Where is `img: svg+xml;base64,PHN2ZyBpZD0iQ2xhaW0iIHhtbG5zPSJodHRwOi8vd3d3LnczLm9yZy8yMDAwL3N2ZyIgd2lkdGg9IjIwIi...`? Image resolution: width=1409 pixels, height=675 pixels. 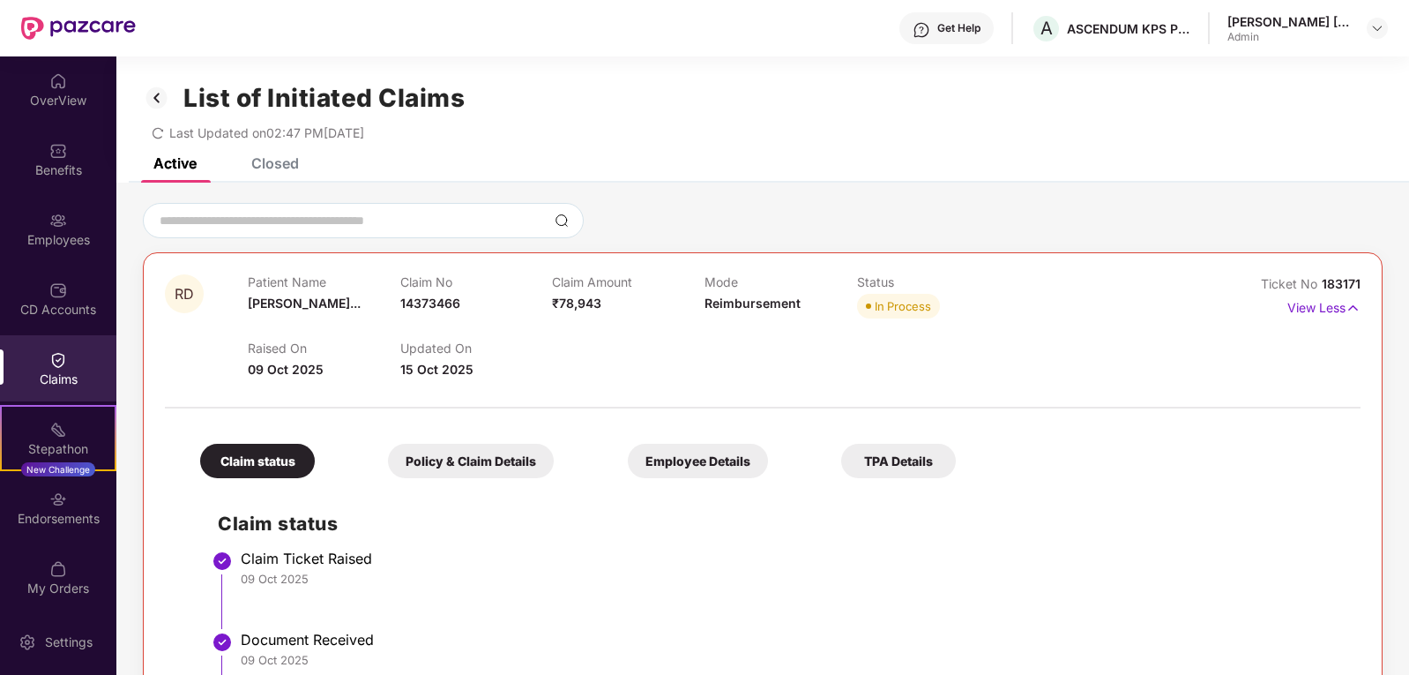 img: svg+xml;base64,PHN2ZyBpZD0iQ2xhaW0iIHhtbG5zPSJodHRwOi8vd3d3LnczLm9yZy8yMDAwL3N2ZyIgd2lkdGg9IjIwIi... is located at coordinates (58, 360).